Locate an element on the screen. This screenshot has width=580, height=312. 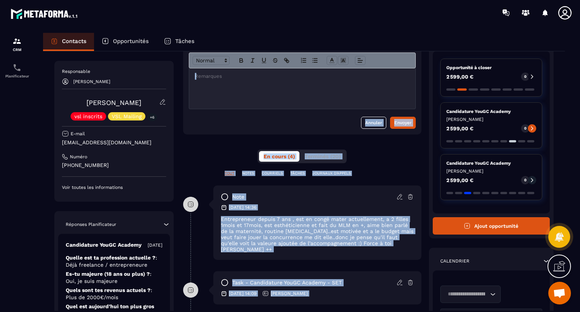
p: Numéro is located at coordinates (79, 157).